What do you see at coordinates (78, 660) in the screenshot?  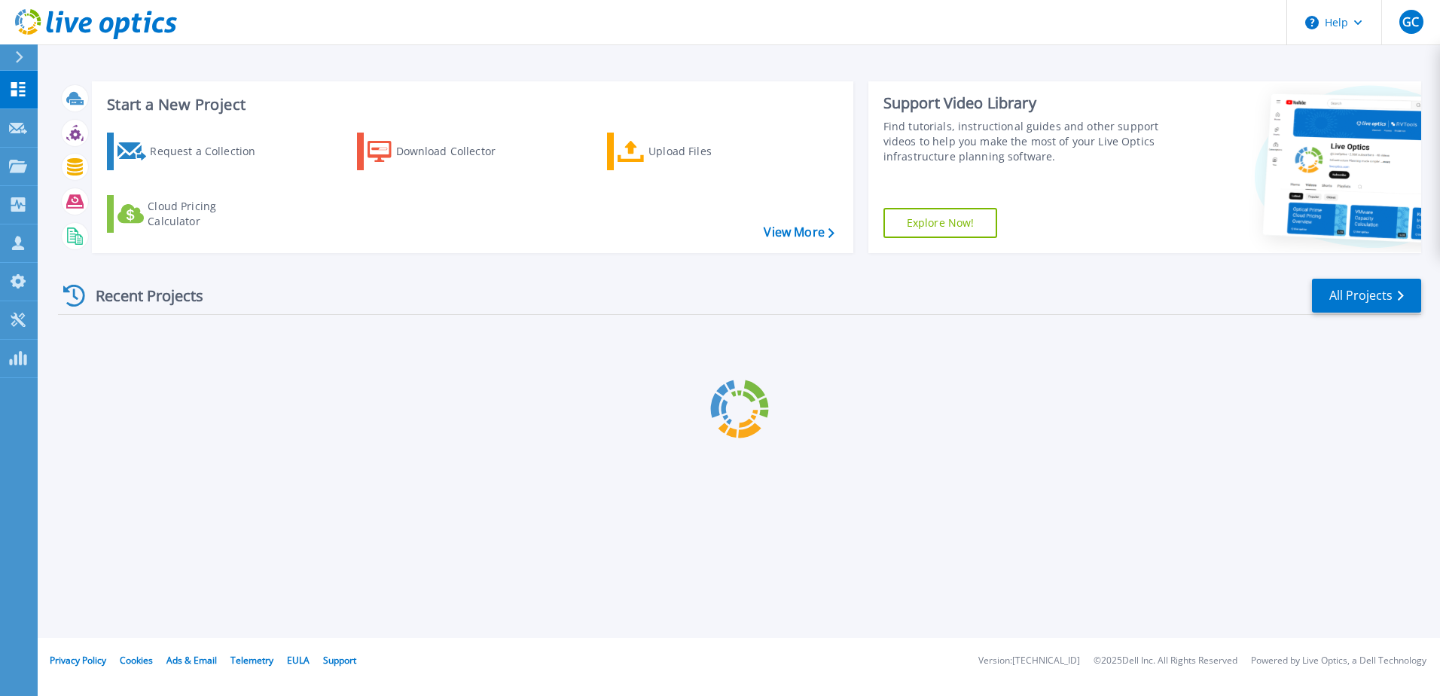 I see `a: Privacy Policy` at bounding box center [78, 660].